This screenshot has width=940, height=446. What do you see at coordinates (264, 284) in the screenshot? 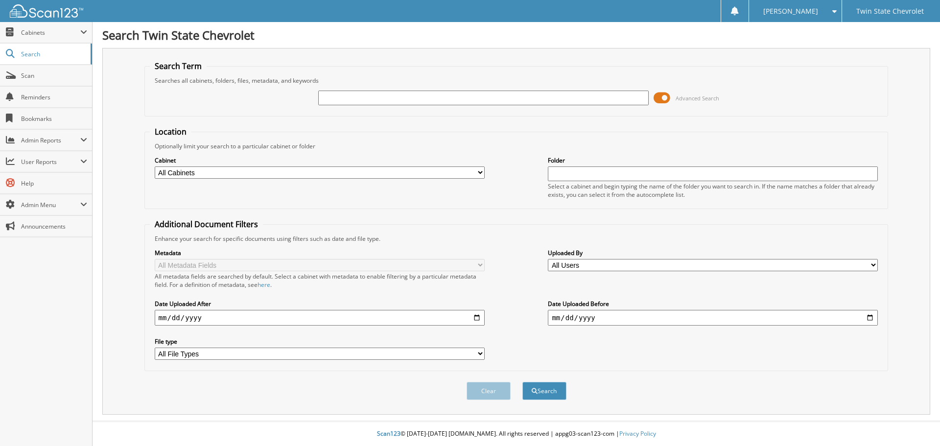
I see `a: here` at bounding box center [264, 284].